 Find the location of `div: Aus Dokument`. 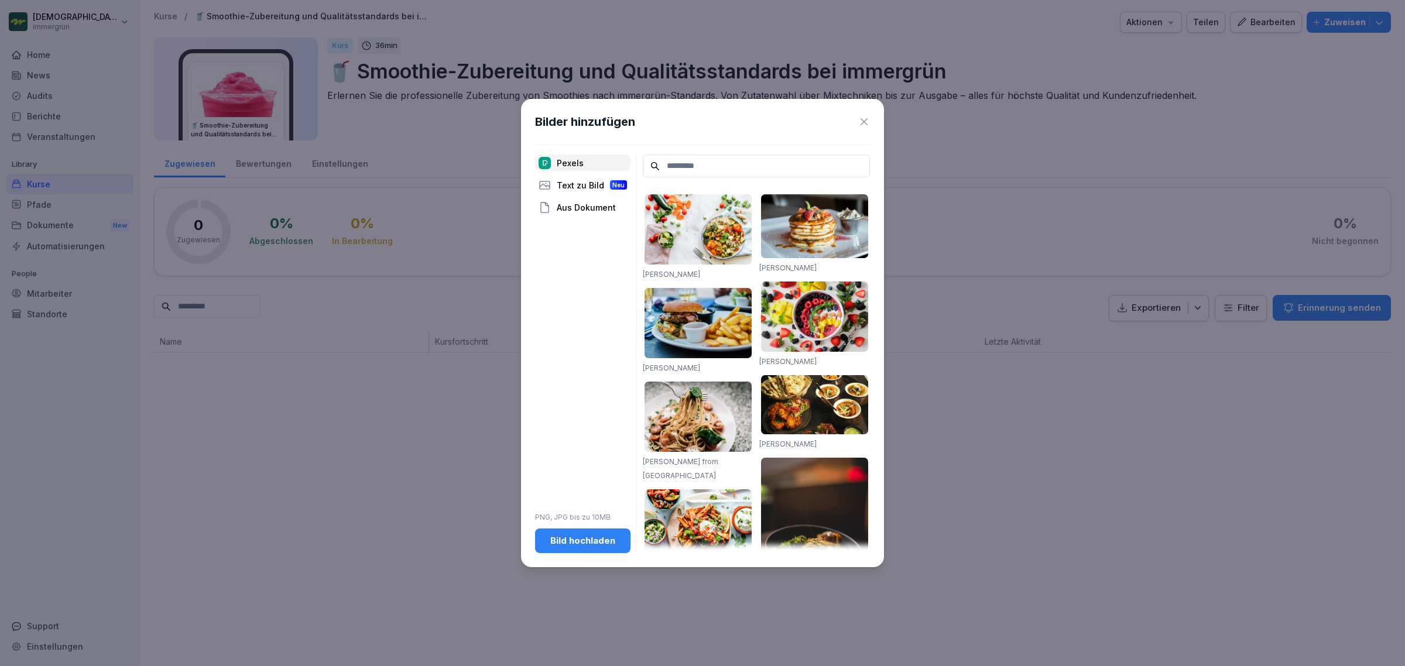

div: Aus Dokument is located at coordinates (582, 207).